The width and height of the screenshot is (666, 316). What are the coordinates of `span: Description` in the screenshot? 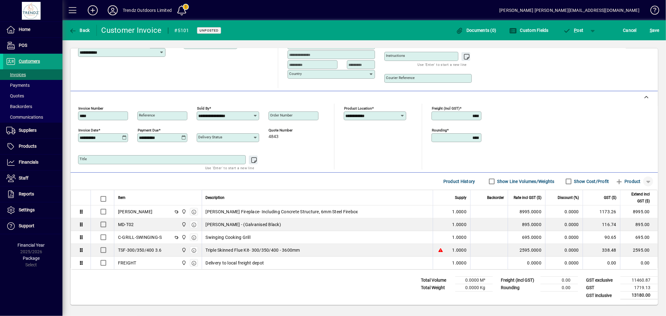 It's located at (215, 198).